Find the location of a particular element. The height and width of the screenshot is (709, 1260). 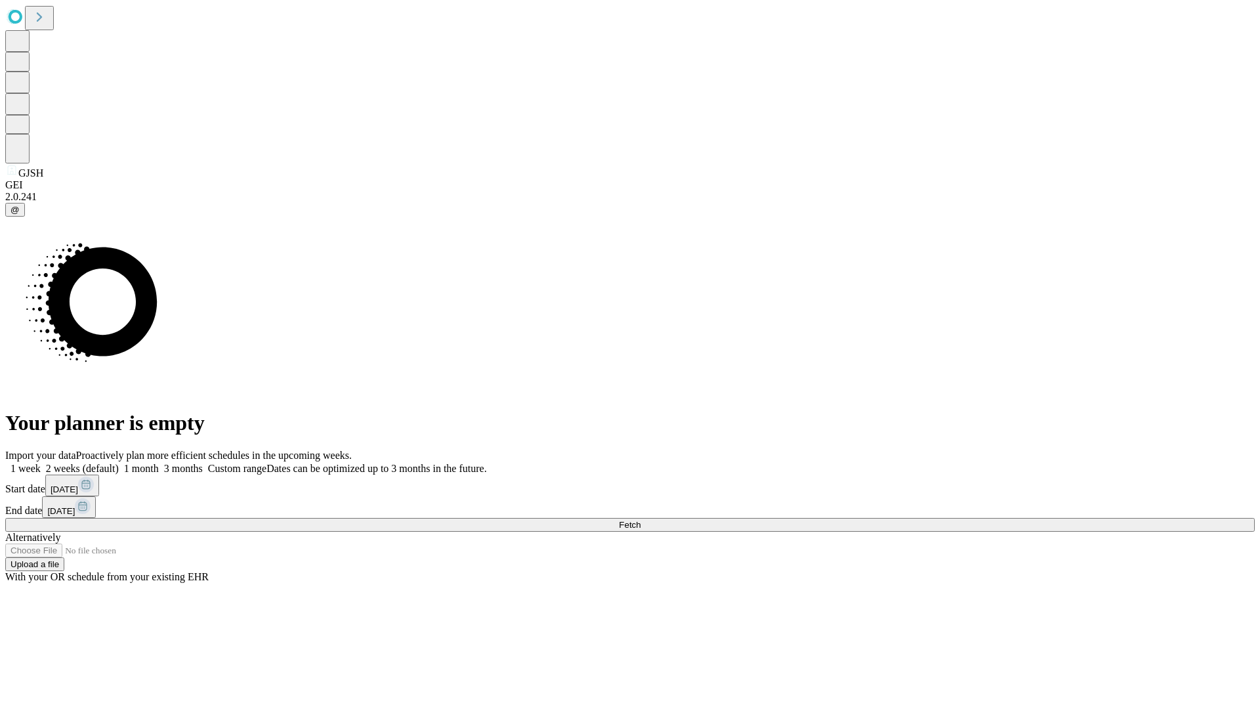

div: GEI is located at coordinates (630, 185).